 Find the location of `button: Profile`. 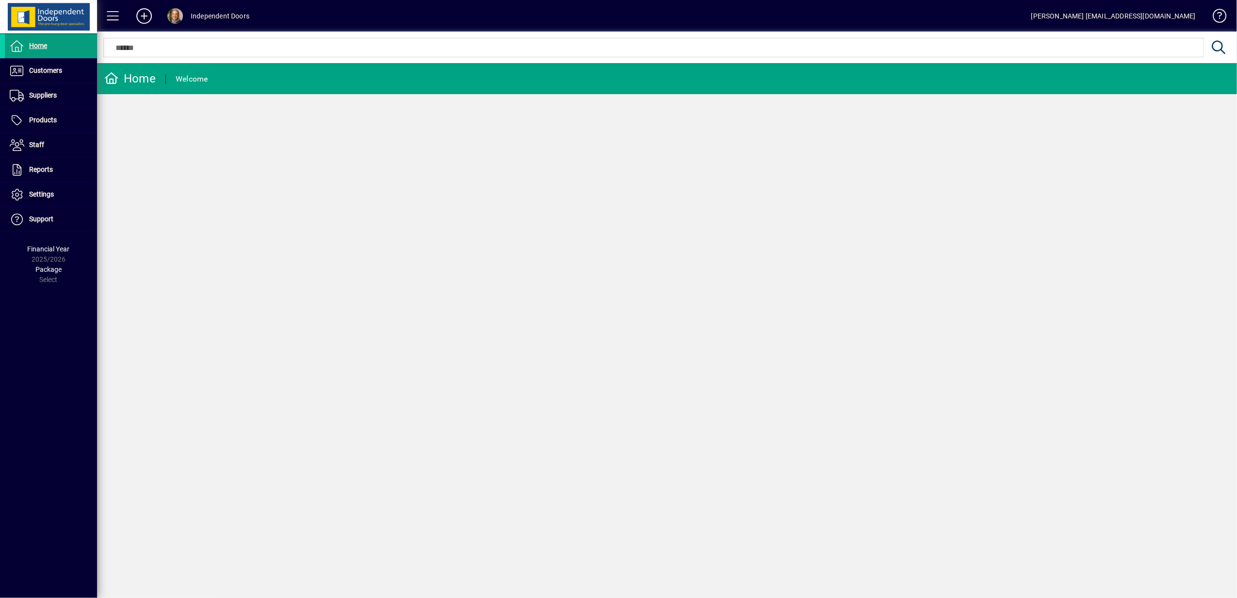

button: Profile is located at coordinates (175, 16).